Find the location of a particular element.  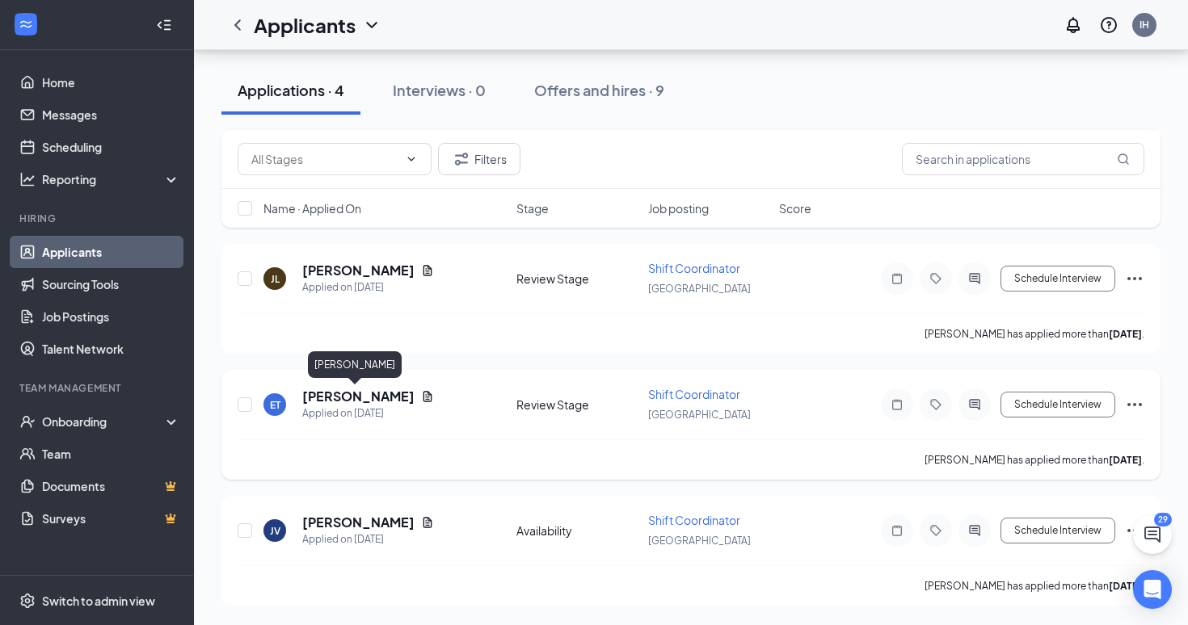

div: Reporting is located at coordinates (111, 179).